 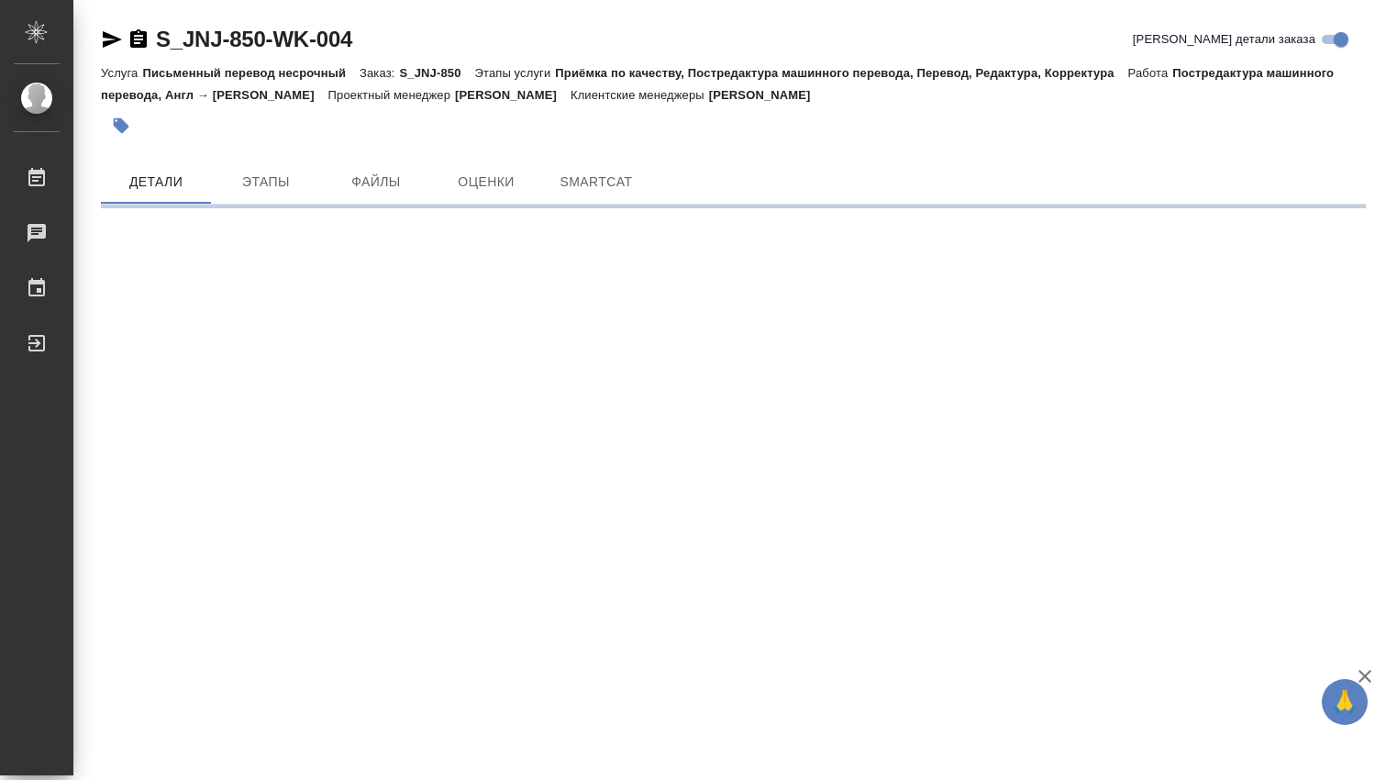 I want to click on p: Приёмка по качеству, Постредактура машинного перевода, Перевод, Редактура, Корректура, so click(x=841, y=72).